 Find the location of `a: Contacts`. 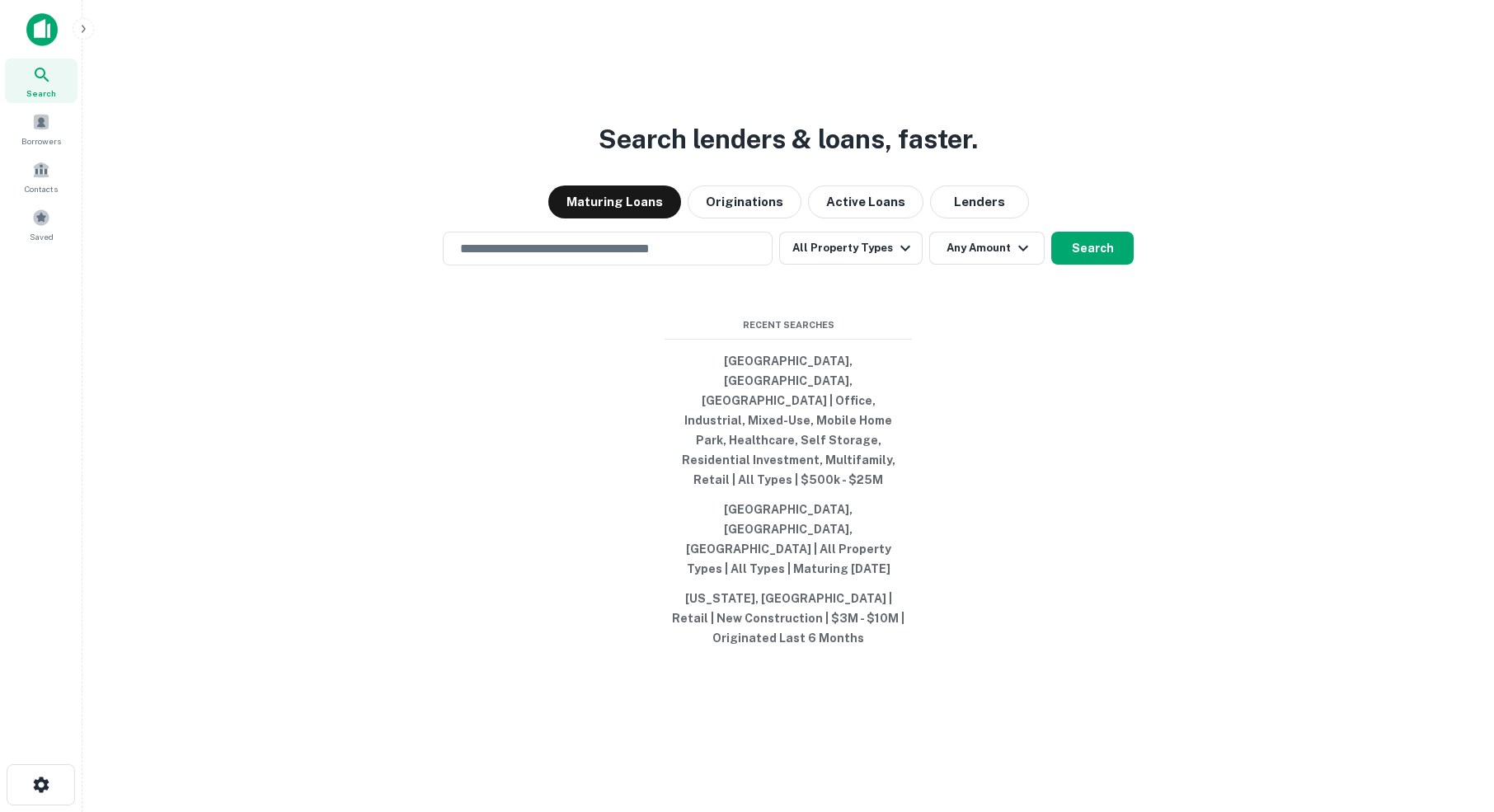

a: Contacts is located at coordinates (42, 177).